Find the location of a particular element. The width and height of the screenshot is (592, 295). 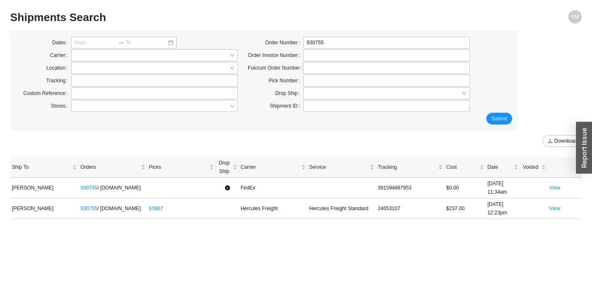

button: Submit is located at coordinates (499, 119).